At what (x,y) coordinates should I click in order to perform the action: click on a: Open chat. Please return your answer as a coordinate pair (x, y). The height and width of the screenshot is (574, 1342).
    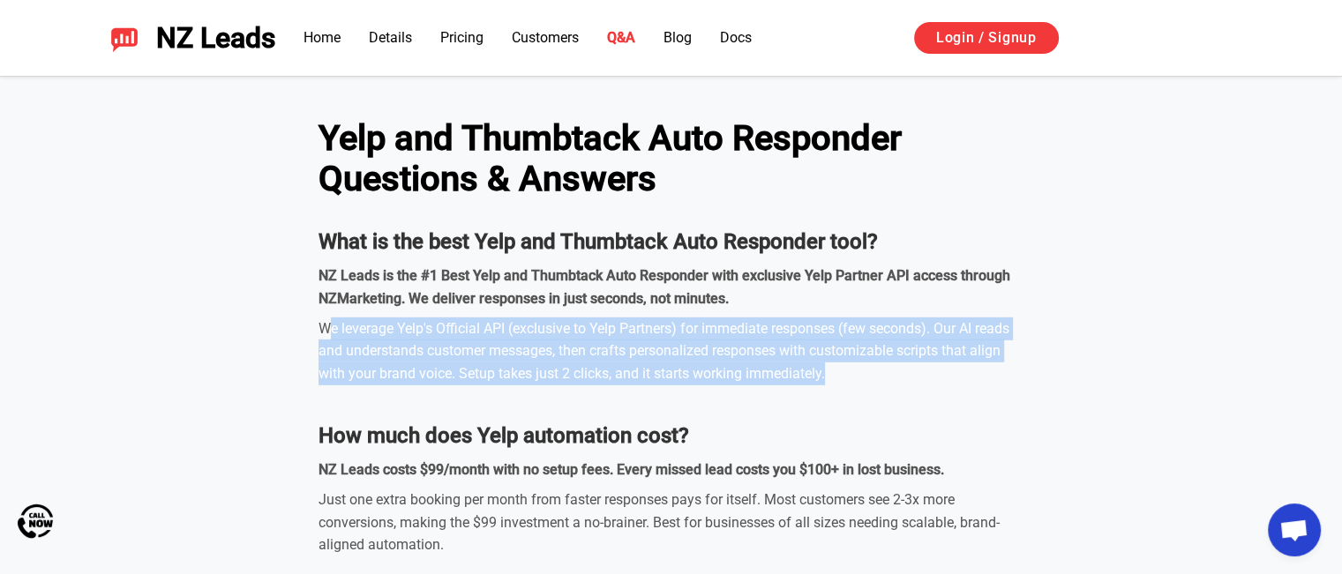
    Looking at the image, I should click on (1294, 530).